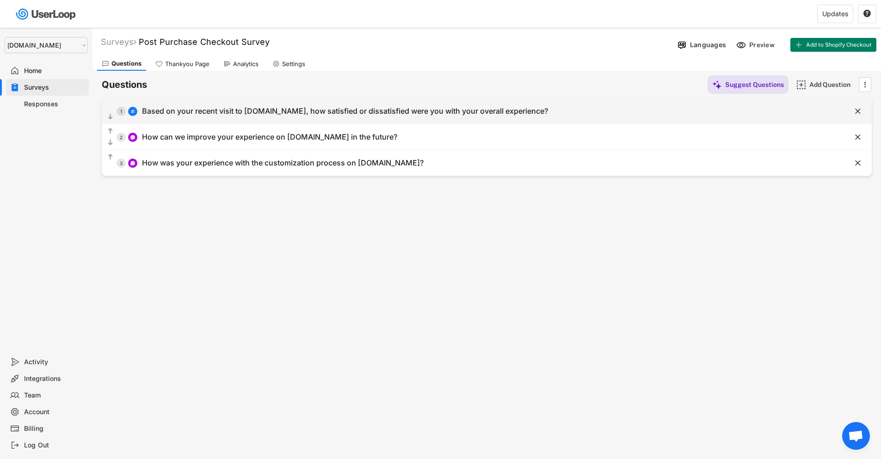  Describe the element at coordinates (717, 85) in the screenshot. I see `img: MagicMajor%20%28Purple%29.svg` at that location.